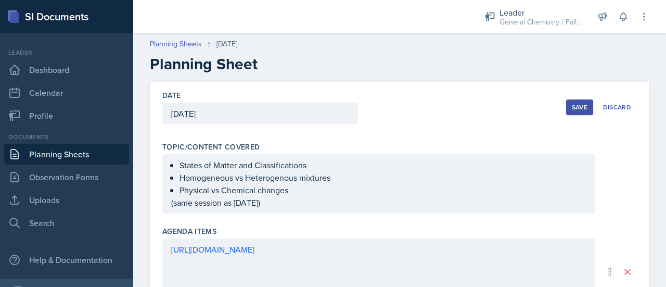 The height and width of the screenshot is (287, 666). What do you see at coordinates (580, 107) in the screenshot?
I see `div: Save` at bounding box center [580, 107].